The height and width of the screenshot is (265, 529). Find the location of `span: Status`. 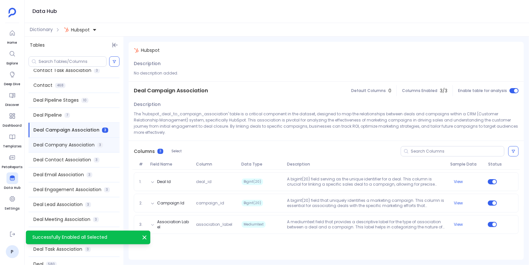

span: Status is located at coordinates (493, 164).